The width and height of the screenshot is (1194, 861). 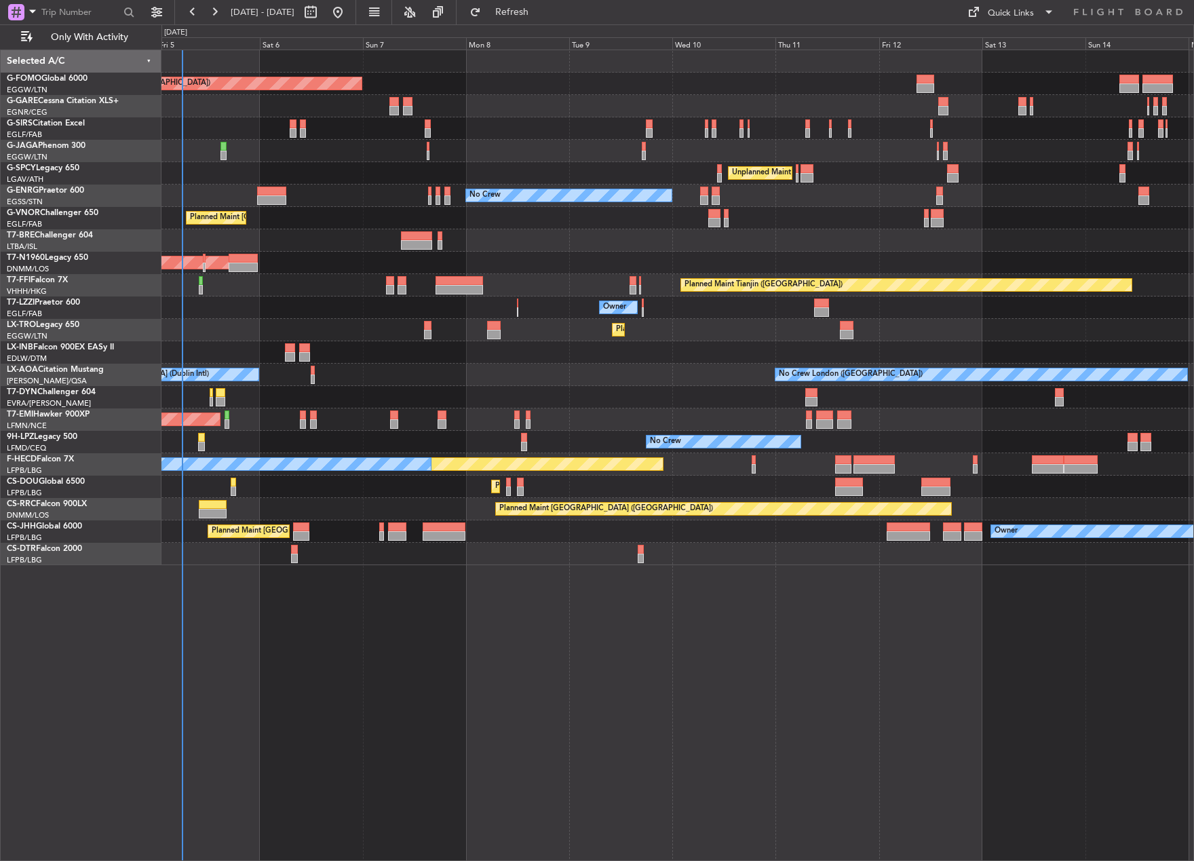 What do you see at coordinates (20, 303) in the screenshot?
I see `span: T7-LZZI` at bounding box center [20, 303].